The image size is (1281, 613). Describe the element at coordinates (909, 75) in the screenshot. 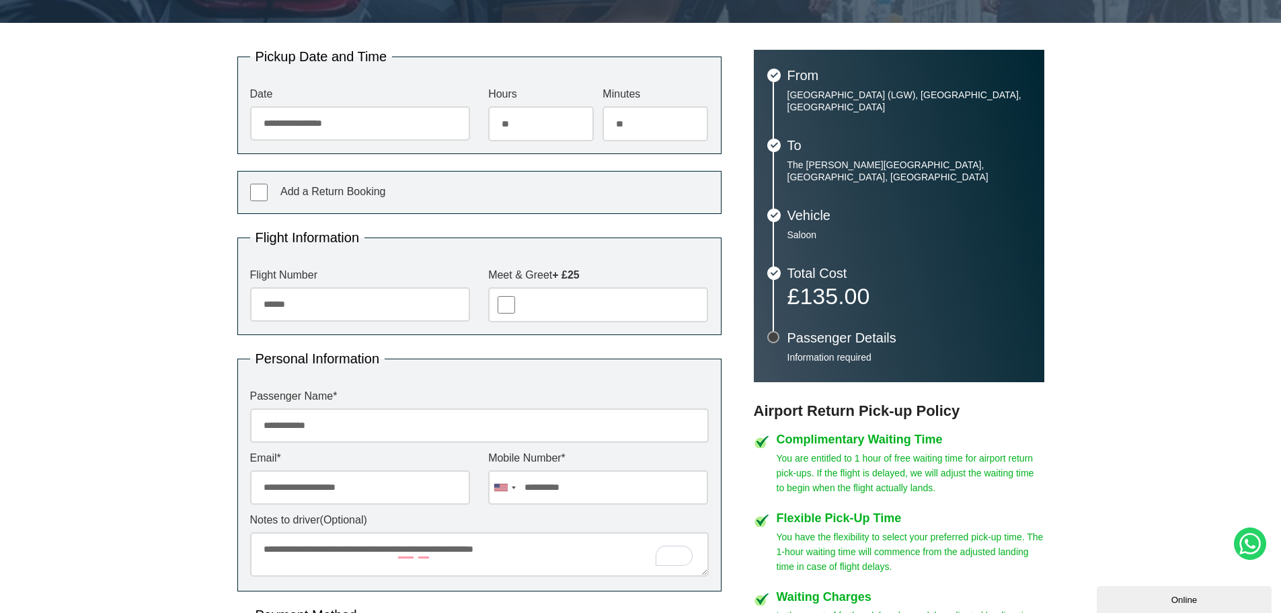

I see `h3: From` at that location.